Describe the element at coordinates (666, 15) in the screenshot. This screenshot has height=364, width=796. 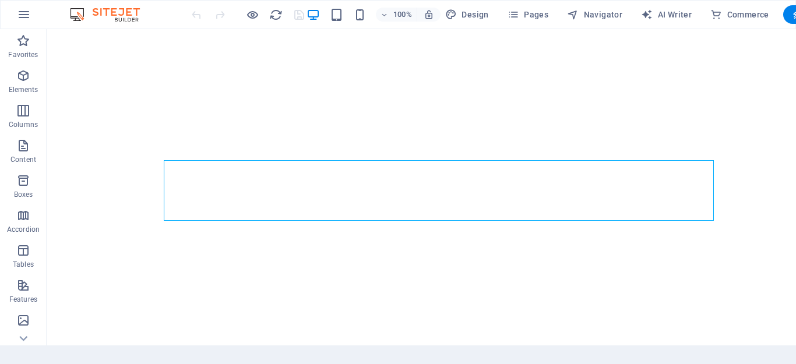
I see `span: AI Writer` at that location.